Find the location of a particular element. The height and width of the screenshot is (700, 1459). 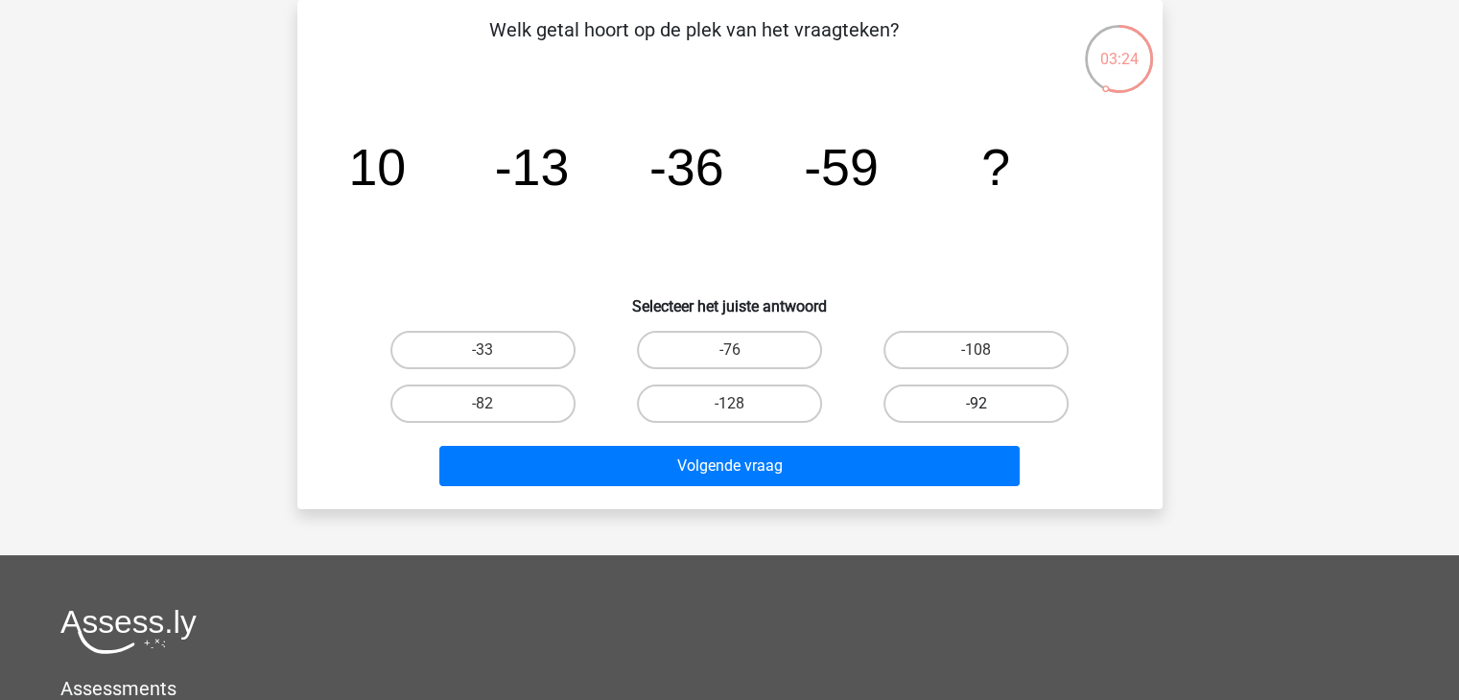

tspan: 10 is located at coordinates (377, 167).